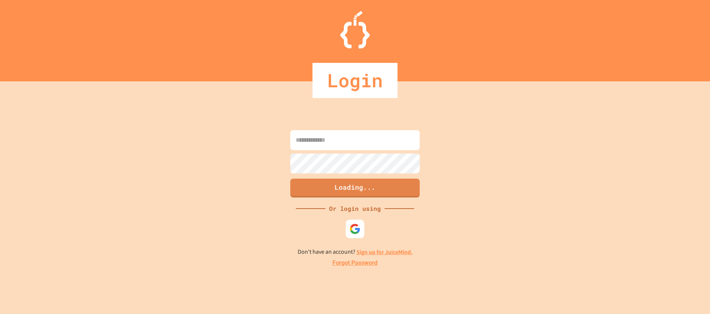 Image resolution: width=710 pixels, height=314 pixels. What do you see at coordinates (384, 252) in the screenshot?
I see `a: Sign up for JuiceMind.` at bounding box center [384, 252].